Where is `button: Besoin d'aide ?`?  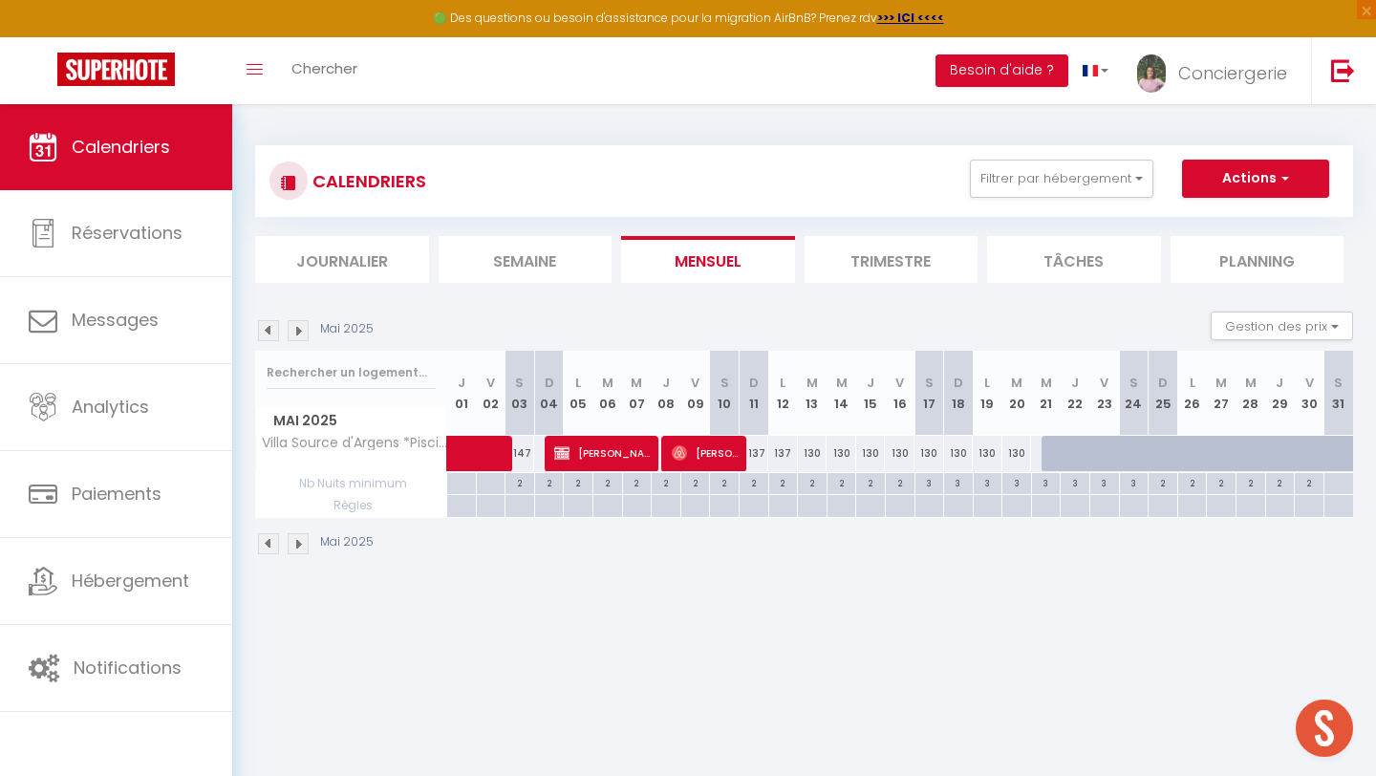 button: Besoin d'aide ? is located at coordinates (1001, 71).